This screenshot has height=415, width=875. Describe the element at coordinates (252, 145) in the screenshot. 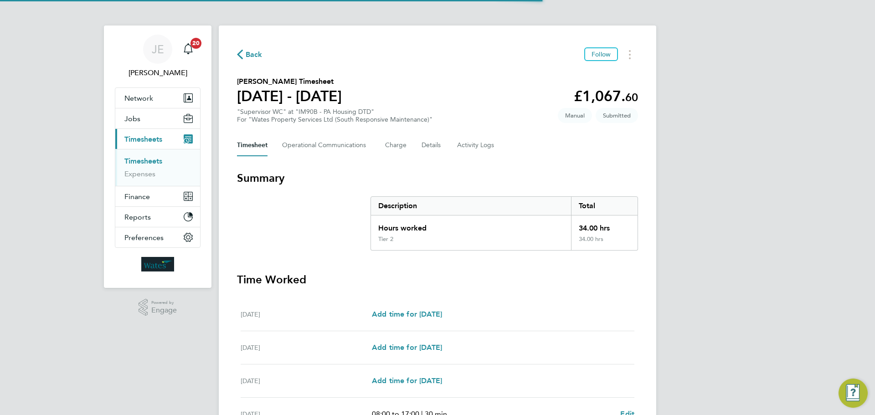

I see `button: Timesheet` at that location.